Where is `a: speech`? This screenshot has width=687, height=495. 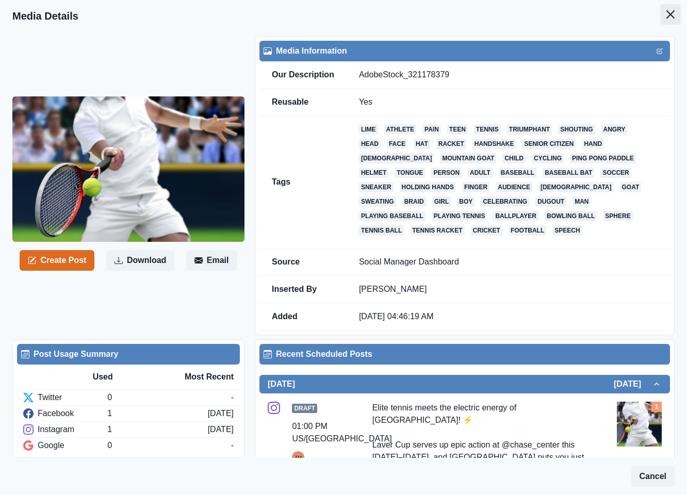
a: speech is located at coordinates (567, 231).